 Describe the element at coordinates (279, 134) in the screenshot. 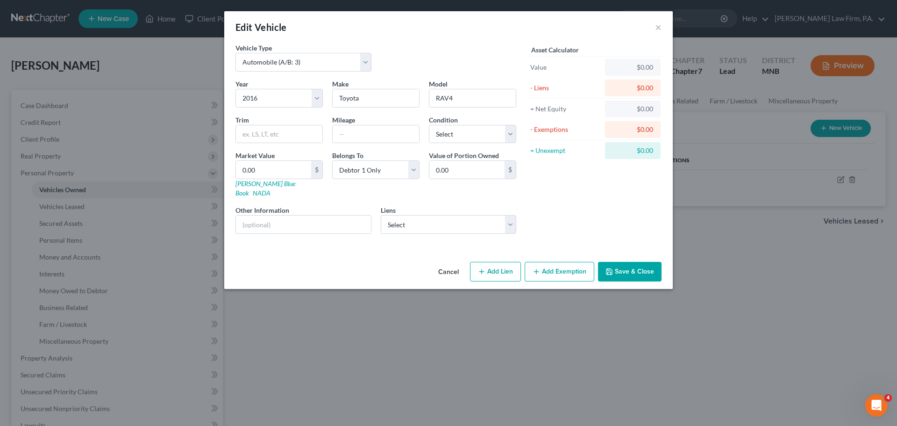

I see `input: ex. LS, LT, etc` at that location.